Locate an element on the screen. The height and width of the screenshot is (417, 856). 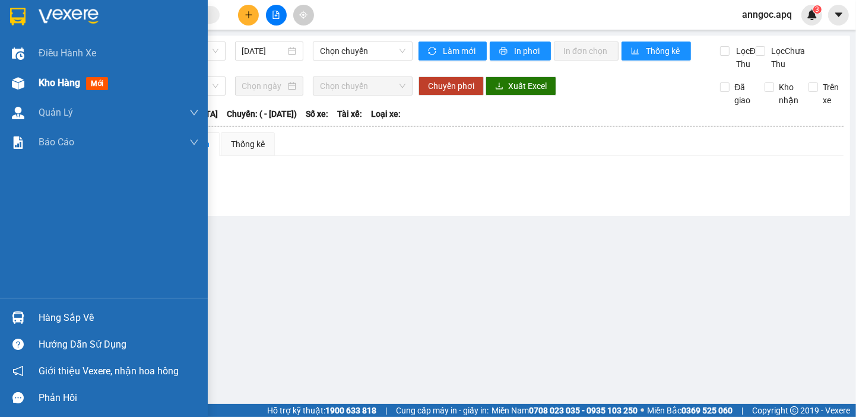
span: printer is located at coordinates (504, 52).